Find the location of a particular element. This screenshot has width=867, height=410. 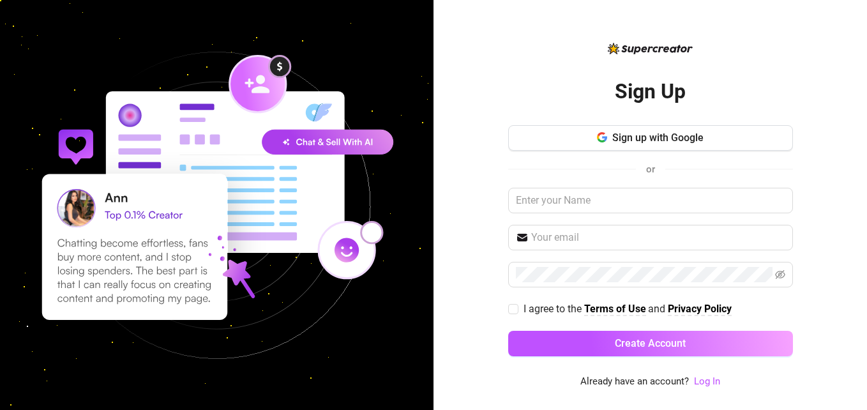

input: Enter your Name is located at coordinates (651, 201).